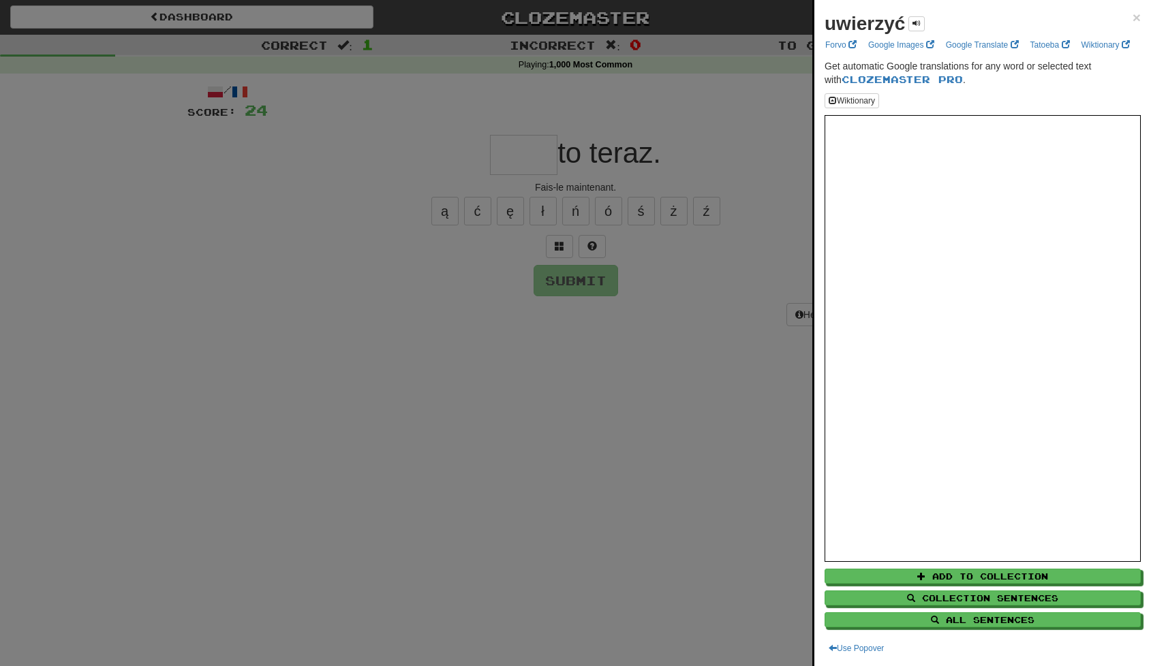 Image resolution: width=1151 pixels, height=666 pixels. Describe the element at coordinates (1105, 45) in the screenshot. I see `a: Wiktionary` at that location.